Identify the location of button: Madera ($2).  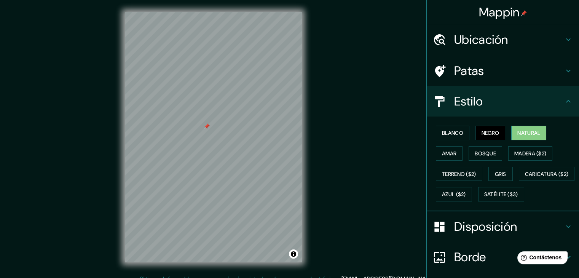
(530, 153).